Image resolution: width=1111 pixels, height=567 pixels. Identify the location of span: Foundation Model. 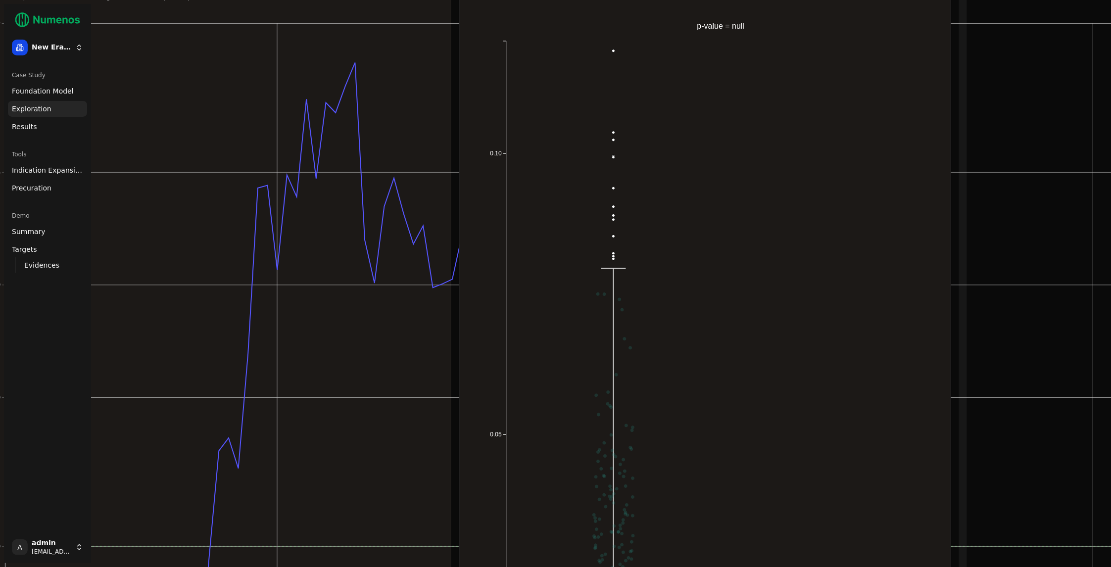
(43, 91).